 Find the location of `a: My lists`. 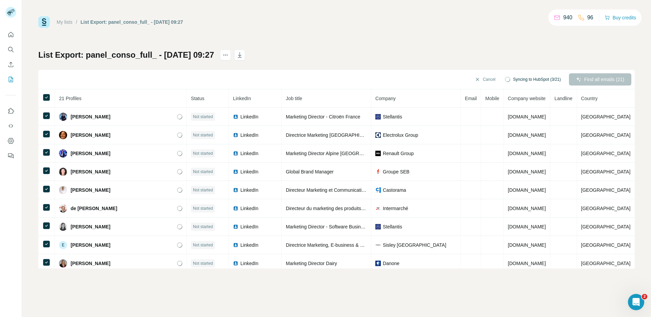

a: My lists is located at coordinates (64, 22).